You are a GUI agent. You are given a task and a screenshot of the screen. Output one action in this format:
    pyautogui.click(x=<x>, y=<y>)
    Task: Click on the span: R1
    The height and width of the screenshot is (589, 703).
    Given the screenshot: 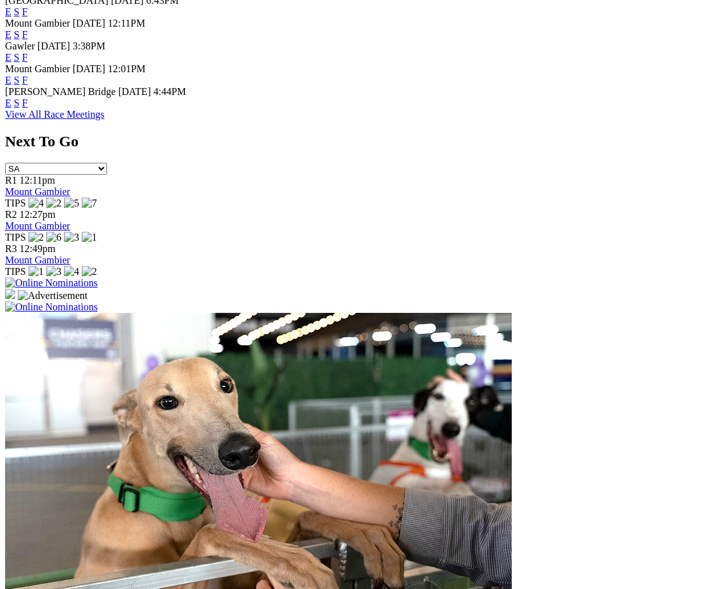 What is the action you would take?
    pyautogui.click(x=11, y=180)
    